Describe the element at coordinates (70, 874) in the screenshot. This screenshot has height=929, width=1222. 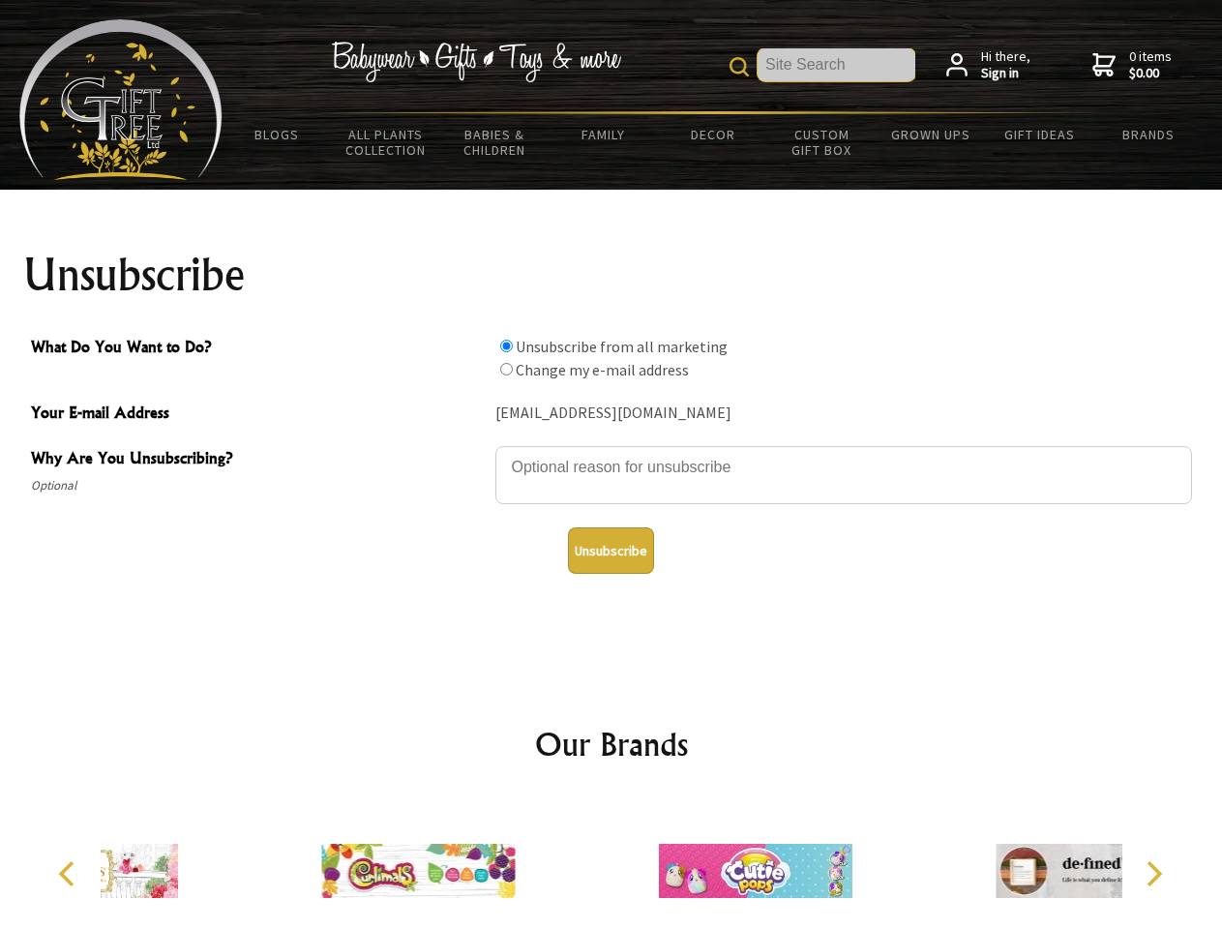
I see `button: Previous` at that location.